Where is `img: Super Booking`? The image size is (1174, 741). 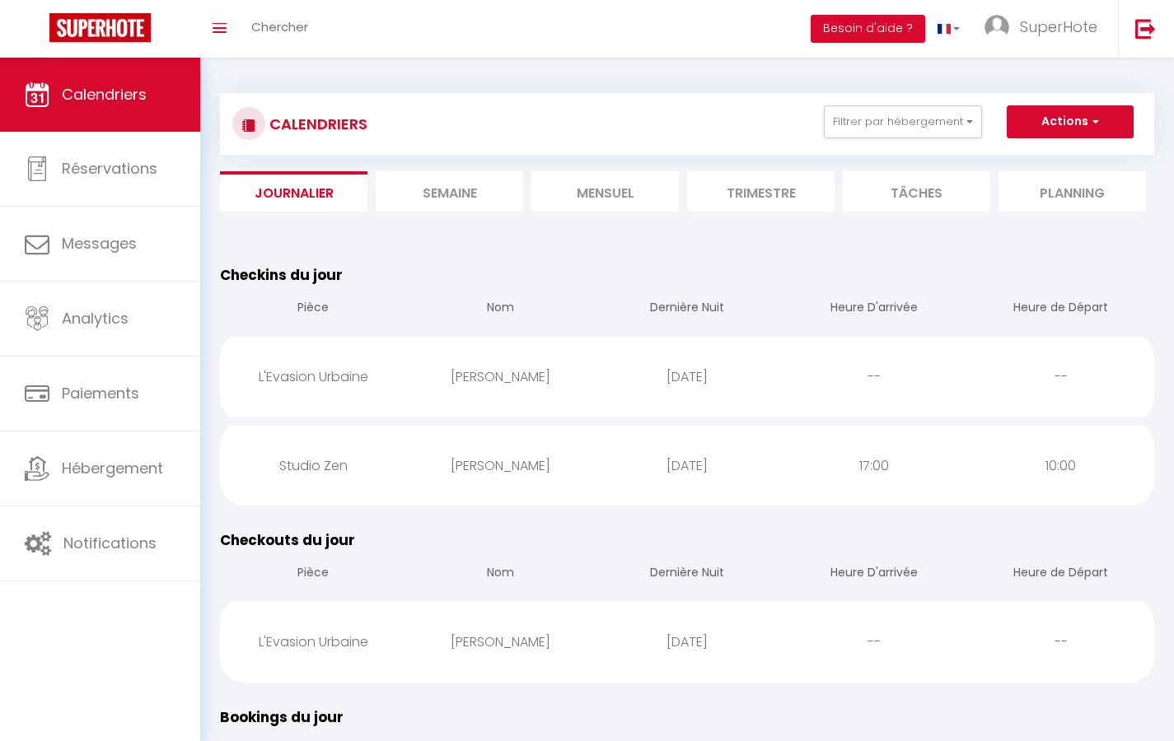 img: Super Booking is located at coordinates (100, 27).